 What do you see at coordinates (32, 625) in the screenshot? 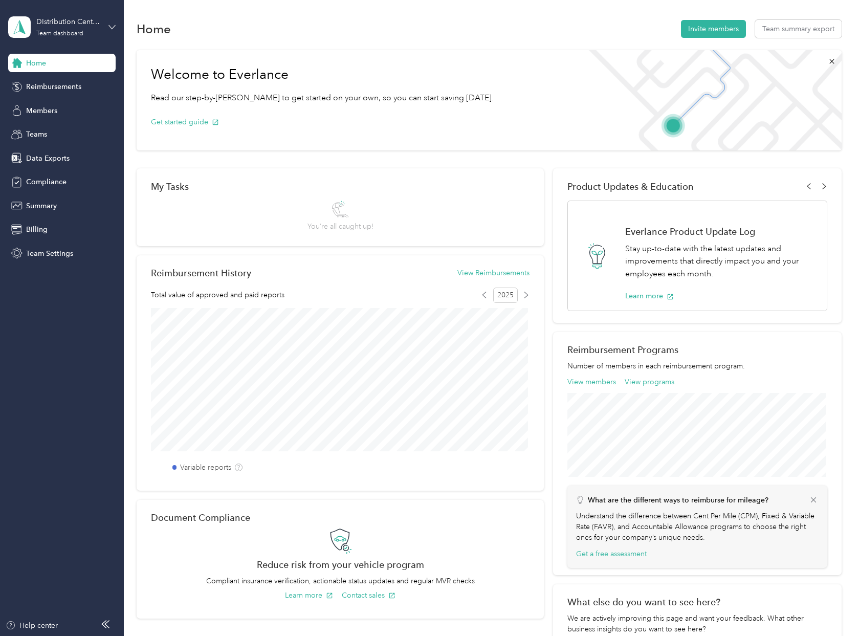
I see `div: Help center` at bounding box center [32, 625].